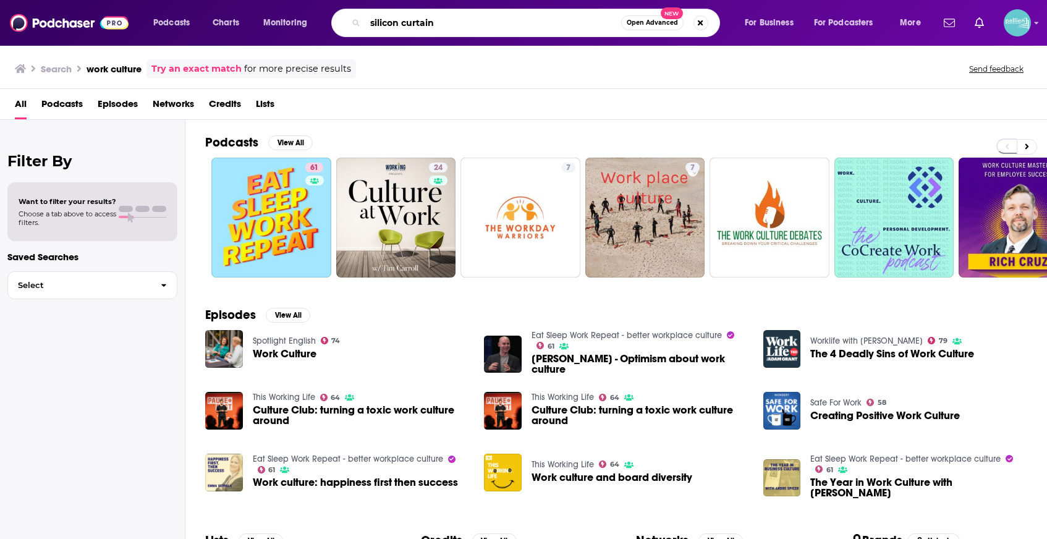  Describe the element at coordinates (361, 415) in the screenshot. I see `span: Culture Club: turning a toxic work culture around` at that location.